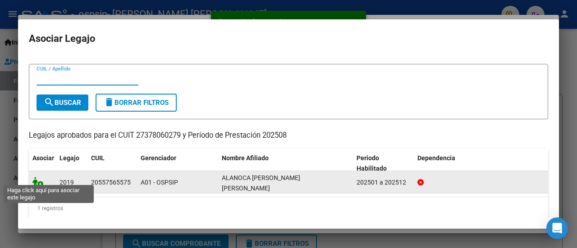  What do you see at coordinates (62, 103) in the screenshot?
I see `button: Buscar` at bounding box center [62, 103].